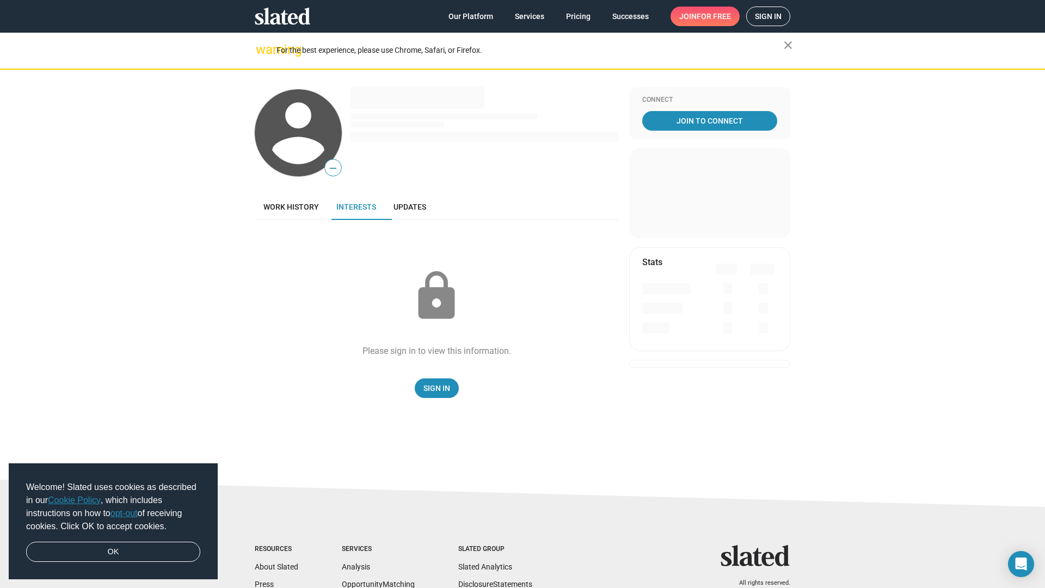 Image resolution: width=1045 pixels, height=588 pixels. I want to click on div: Slated Group, so click(495, 549).